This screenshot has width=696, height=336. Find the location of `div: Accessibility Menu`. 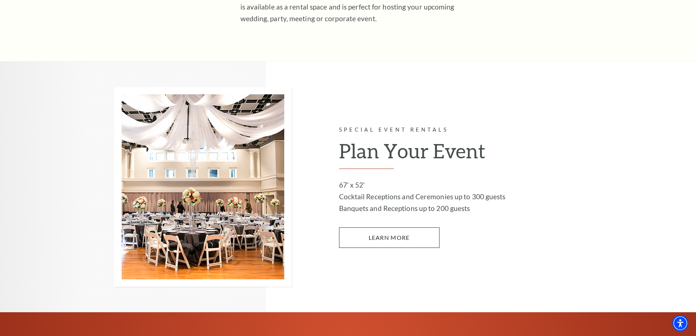

div: Accessibility Menu is located at coordinates (681, 323).